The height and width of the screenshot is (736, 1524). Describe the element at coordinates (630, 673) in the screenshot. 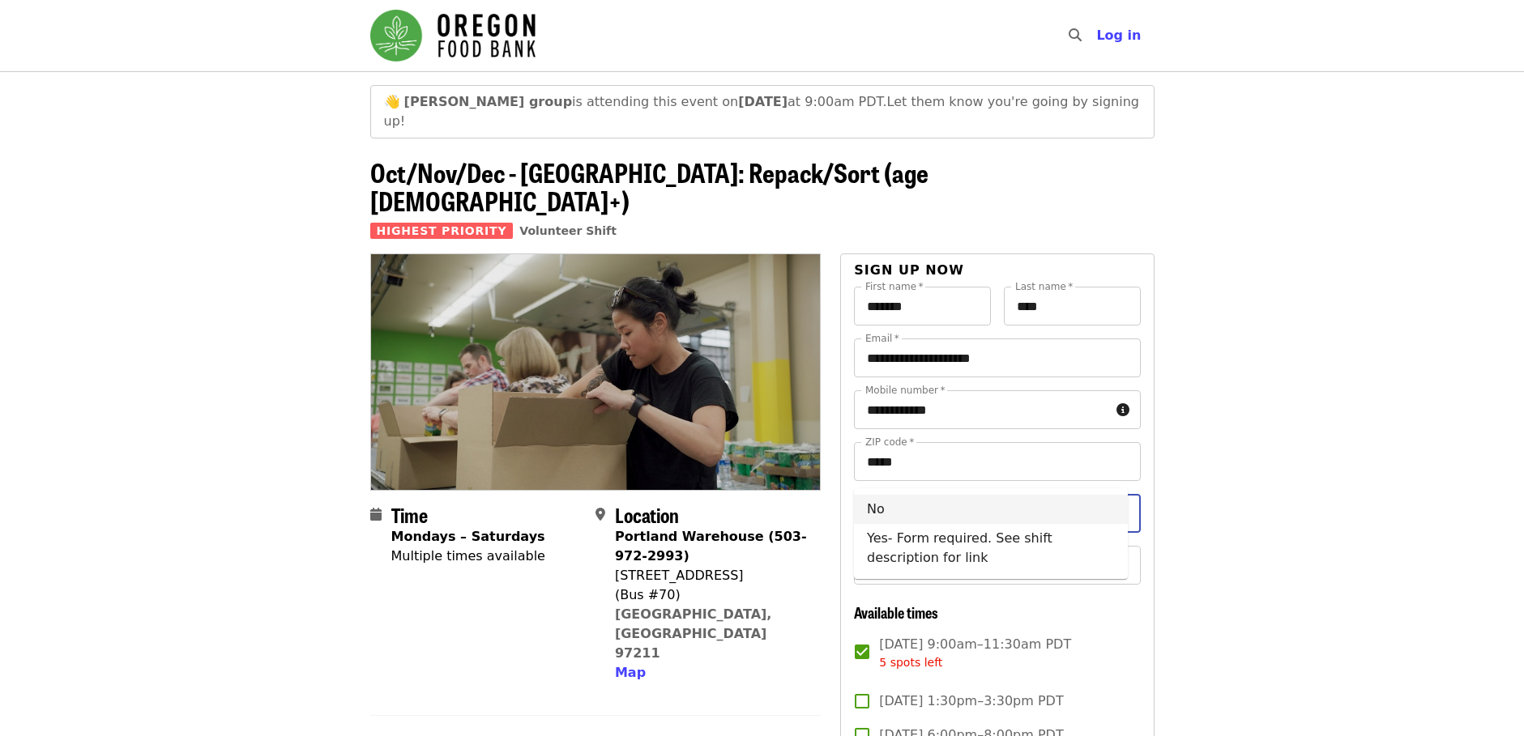

I see `button: Map` at that location.